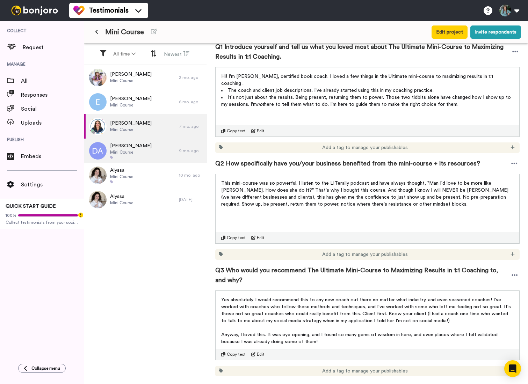 Image resolution: width=528 pixels, height=384 pixels. What do you see at coordinates (31, 206) in the screenshot?
I see `span: QUICK START GUIDE` at bounding box center [31, 206].